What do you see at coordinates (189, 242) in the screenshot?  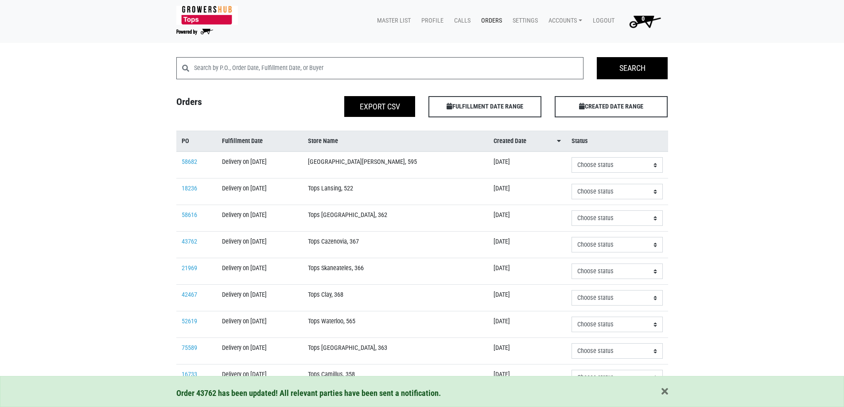 I see `a: 43762` at bounding box center [189, 242].